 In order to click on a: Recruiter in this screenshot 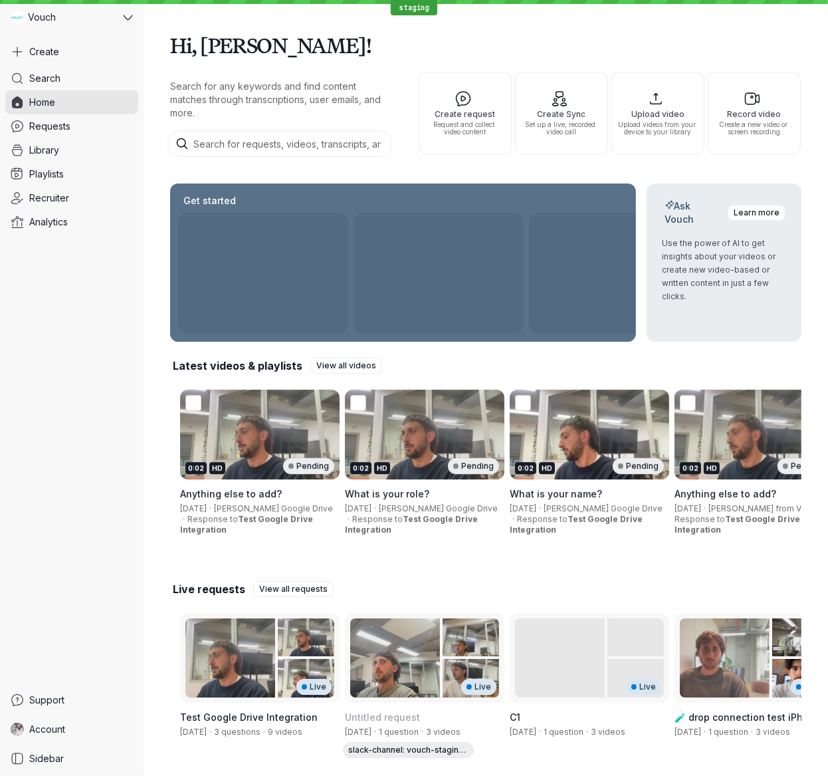, I will do `click(72, 198)`.